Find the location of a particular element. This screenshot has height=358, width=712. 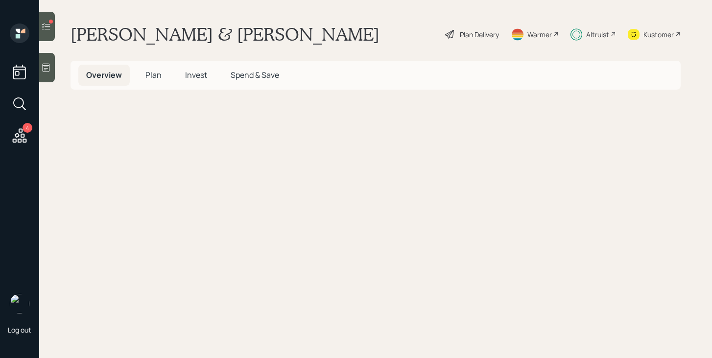

span: Plan is located at coordinates (153, 75).